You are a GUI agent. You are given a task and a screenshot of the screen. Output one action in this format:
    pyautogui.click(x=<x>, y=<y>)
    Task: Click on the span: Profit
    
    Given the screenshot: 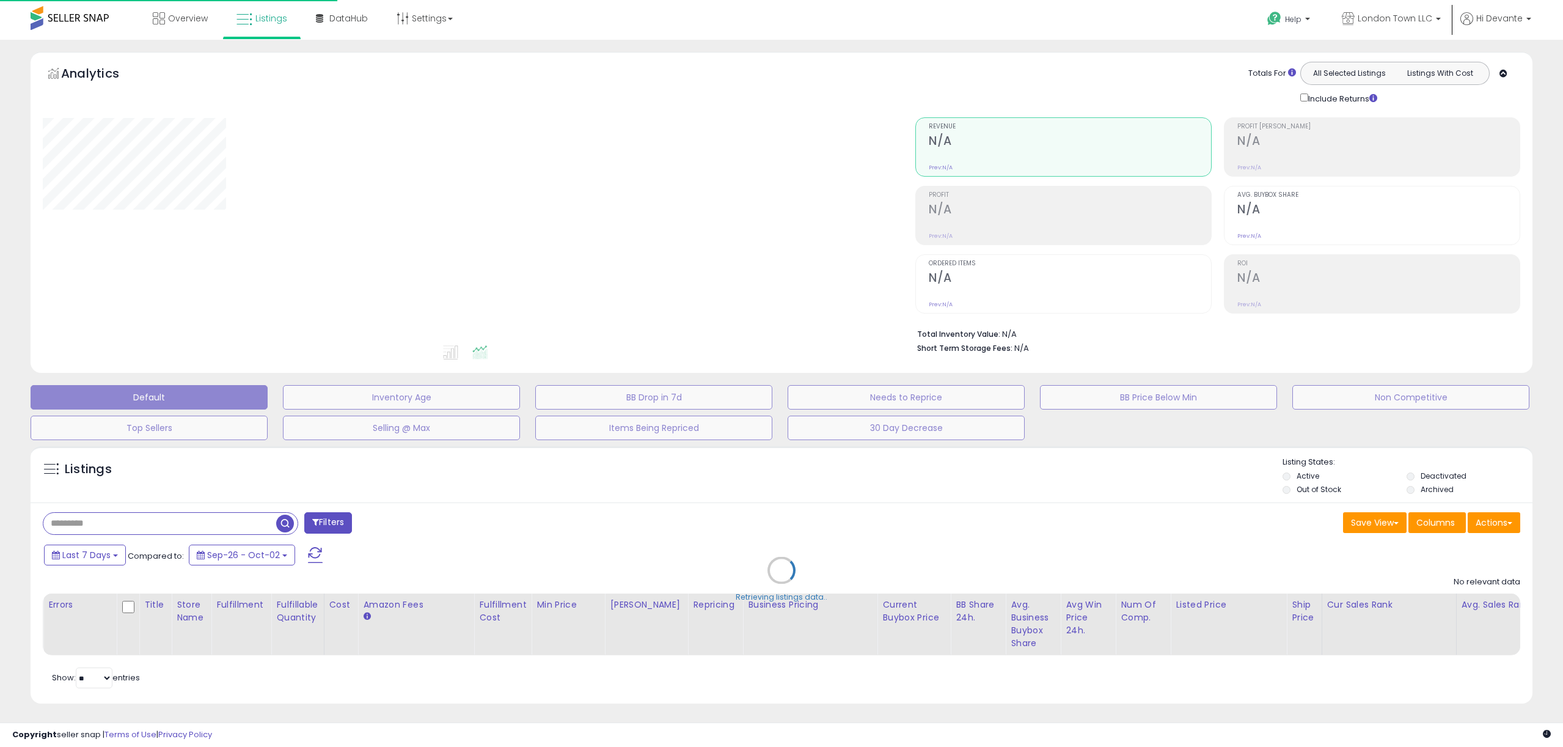 What is the action you would take?
    pyautogui.click(x=1070, y=195)
    